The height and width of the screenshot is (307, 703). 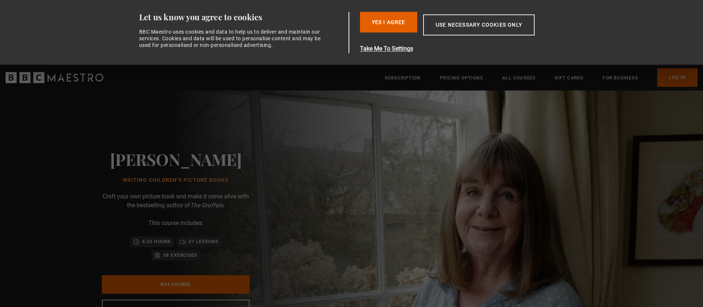 I want to click on button: Yes I Agree, so click(x=389, y=22).